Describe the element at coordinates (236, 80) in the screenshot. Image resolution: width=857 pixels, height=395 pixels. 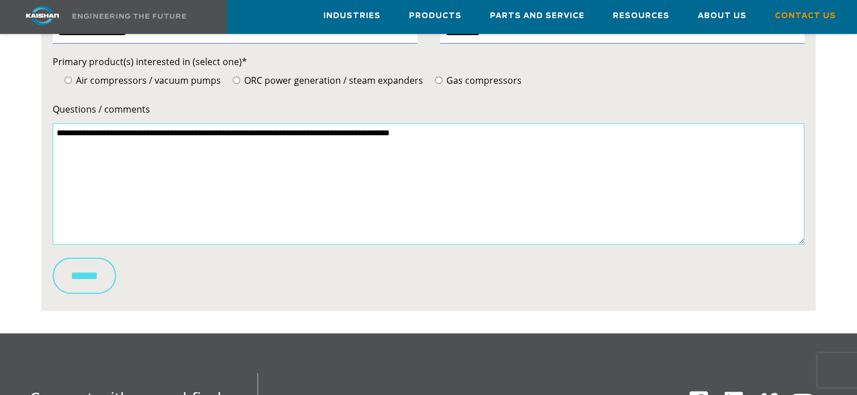
I see `input: ORC power generation / steam expanders` at that location.